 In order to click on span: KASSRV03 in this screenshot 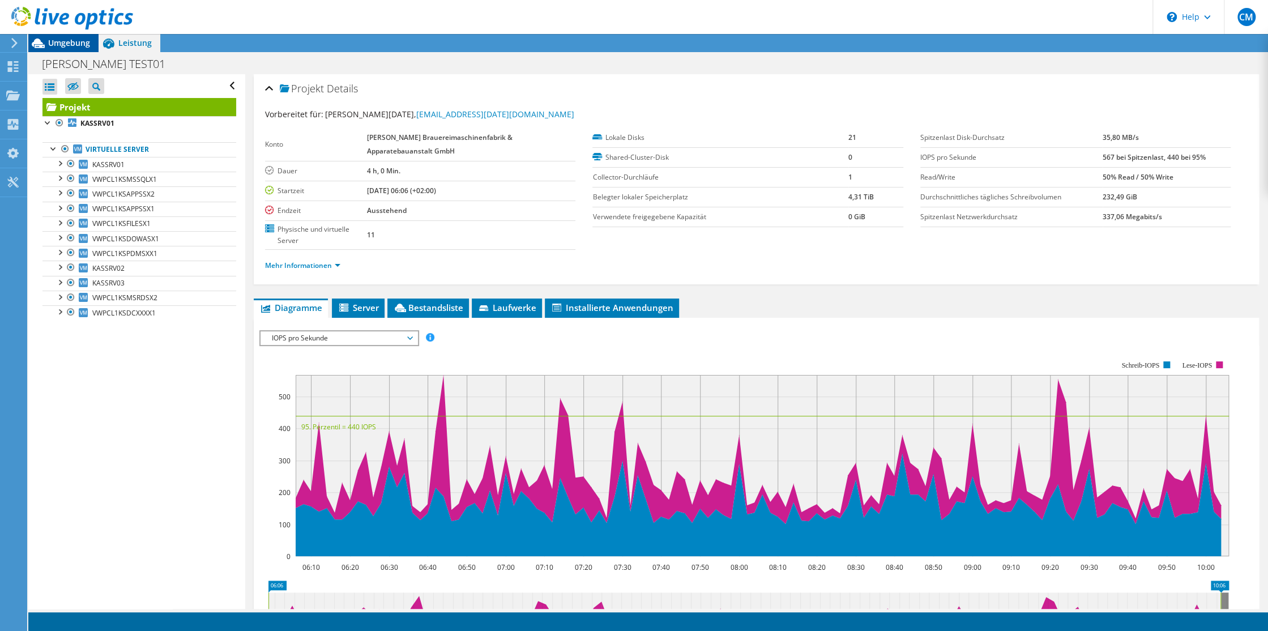, I will do `click(108, 283)`.